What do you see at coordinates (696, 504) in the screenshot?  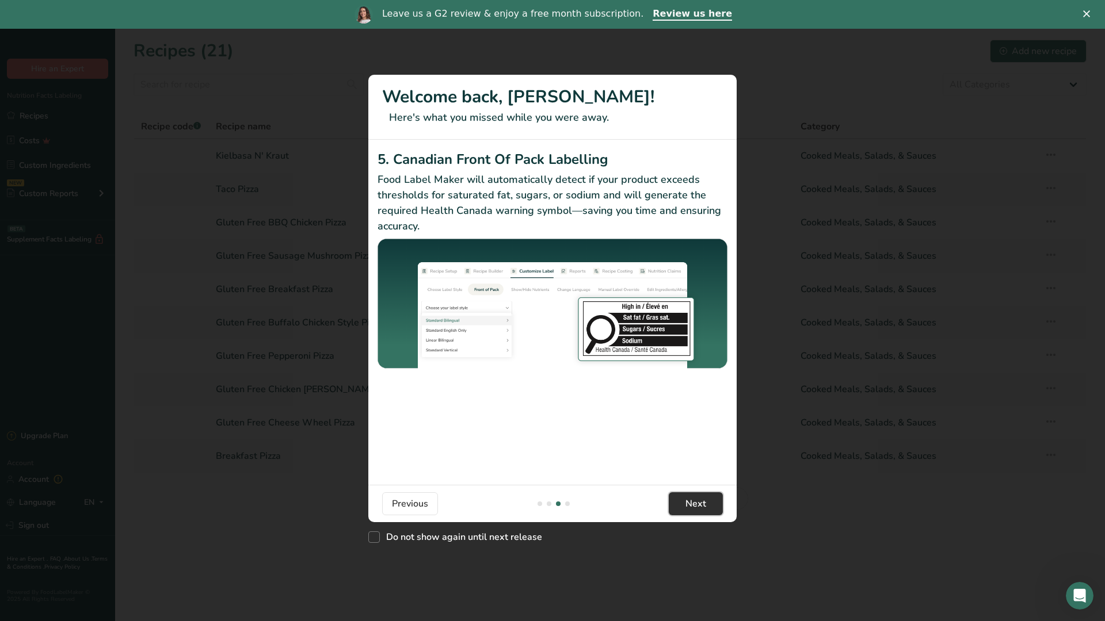 I see `button: Next` at bounding box center [696, 504].